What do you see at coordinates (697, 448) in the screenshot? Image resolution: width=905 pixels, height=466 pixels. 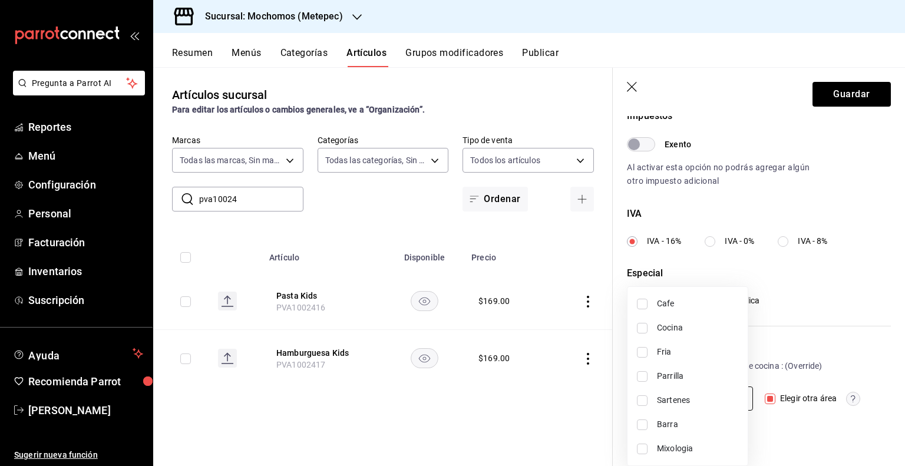 I see `span: Mixologia` at bounding box center [697, 448].